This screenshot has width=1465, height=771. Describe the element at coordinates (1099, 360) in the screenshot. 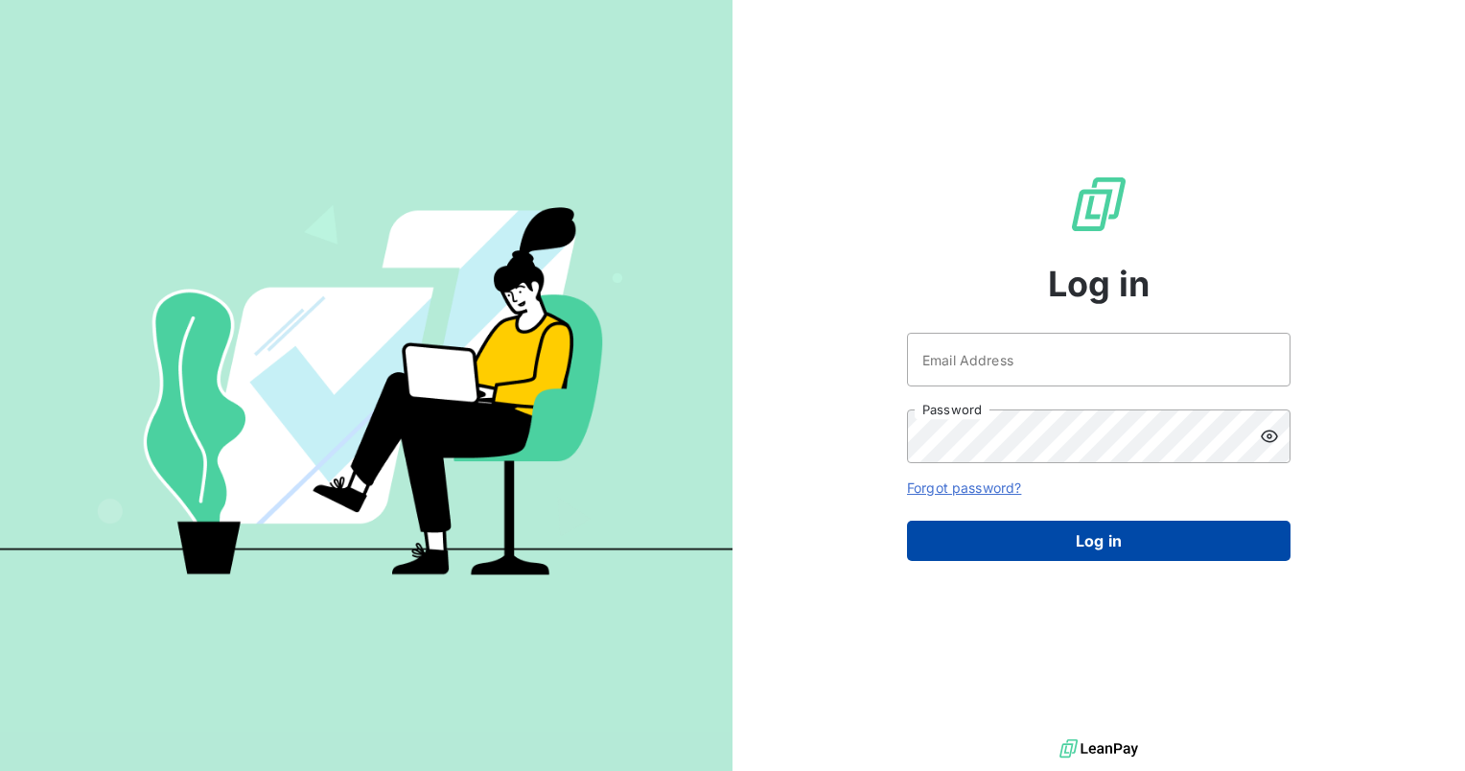

I see `input: placeholder` at that location.